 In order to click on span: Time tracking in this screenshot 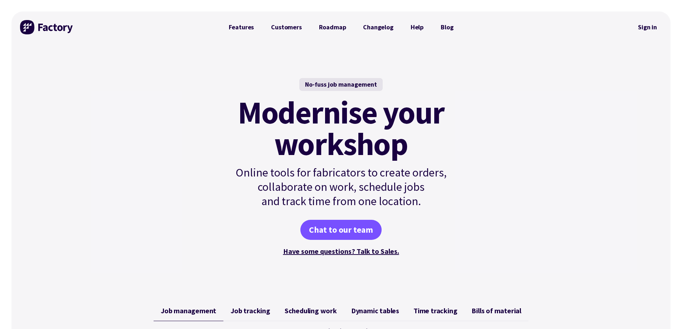, I will do `click(435, 311)`.